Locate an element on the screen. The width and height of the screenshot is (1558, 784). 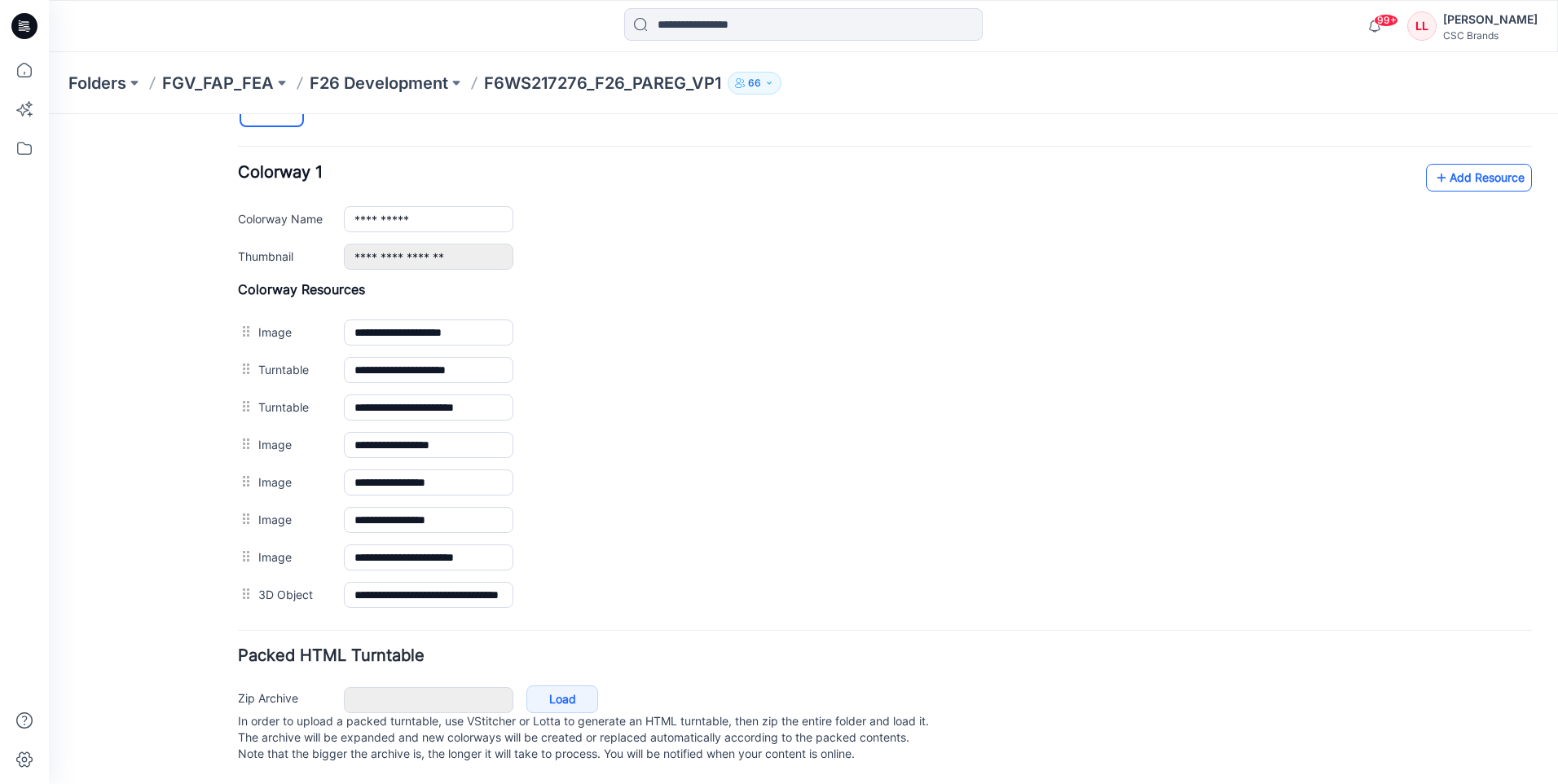
span: Colorway 1 is located at coordinates (231, 58).